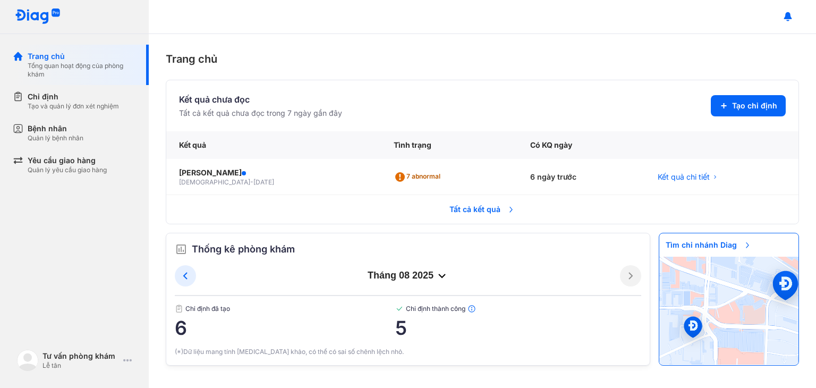 The width and height of the screenshot is (816, 388). I want to click on span: 6, so click(285, 328).